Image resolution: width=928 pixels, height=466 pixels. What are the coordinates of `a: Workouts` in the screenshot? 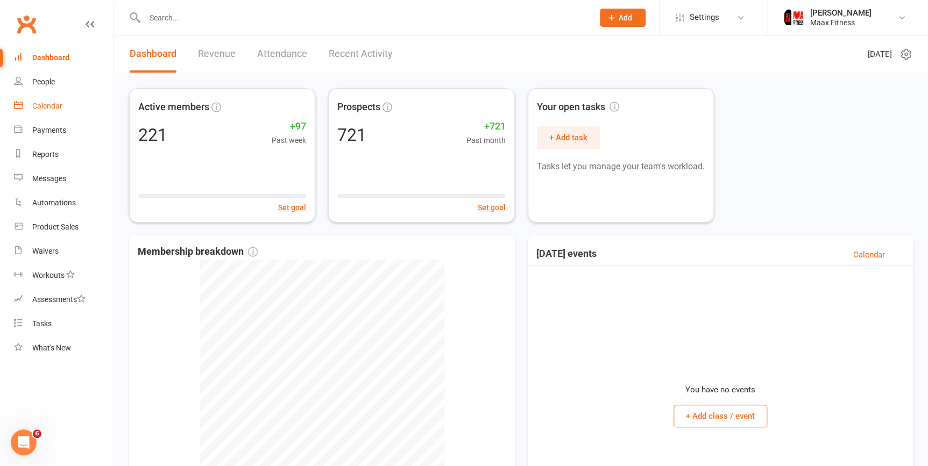 It's located at (63, 275).